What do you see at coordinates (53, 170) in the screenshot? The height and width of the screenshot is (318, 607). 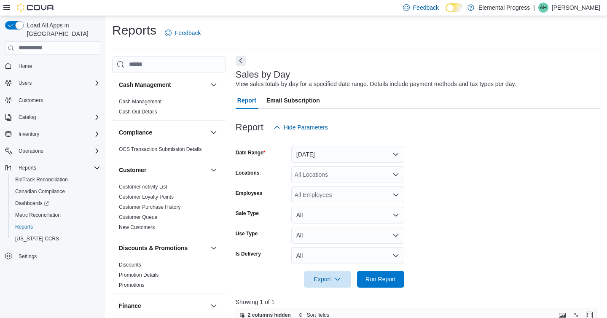 I see `nav: Complex example` at bounding box center [53, 170].